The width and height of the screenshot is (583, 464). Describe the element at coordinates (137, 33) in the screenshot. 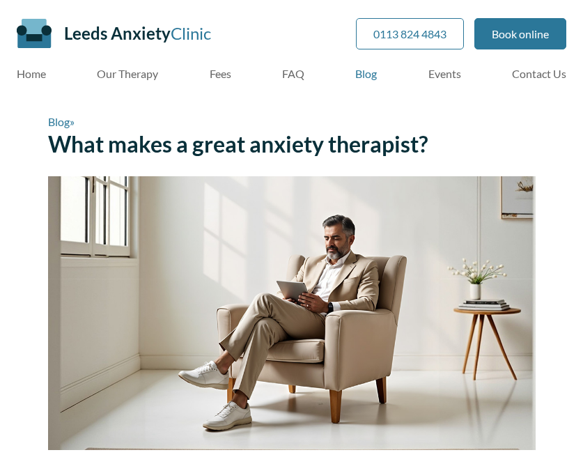

I see `a: Leeds AnxietyClinic` at that location.